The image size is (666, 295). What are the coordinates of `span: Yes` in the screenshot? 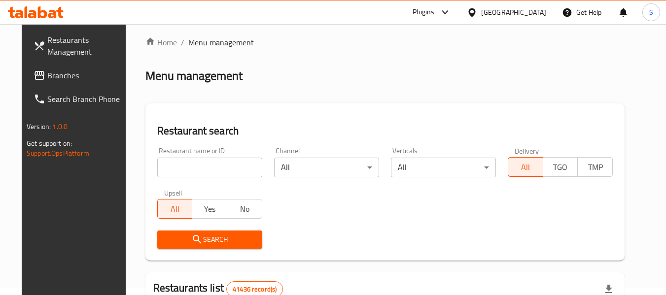 It's located at (210, 209).